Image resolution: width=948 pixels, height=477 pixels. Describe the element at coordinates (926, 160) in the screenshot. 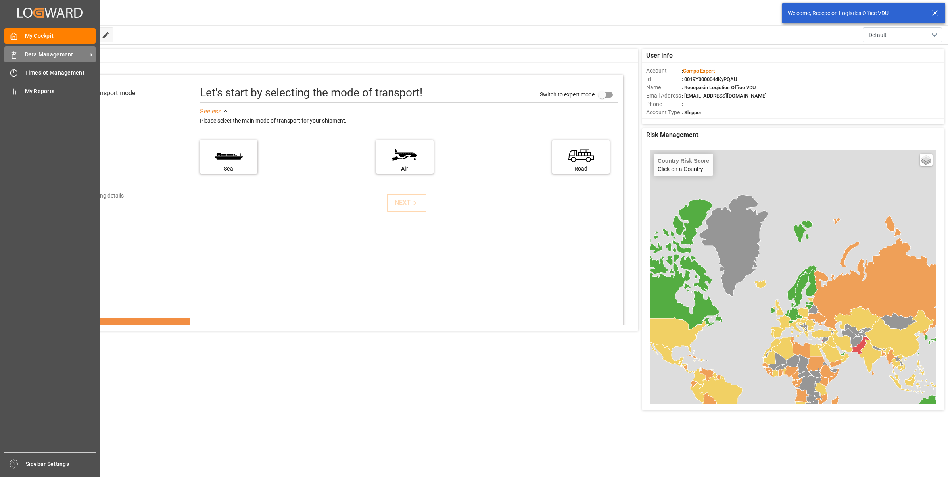

I see `a: Layers` at that location.